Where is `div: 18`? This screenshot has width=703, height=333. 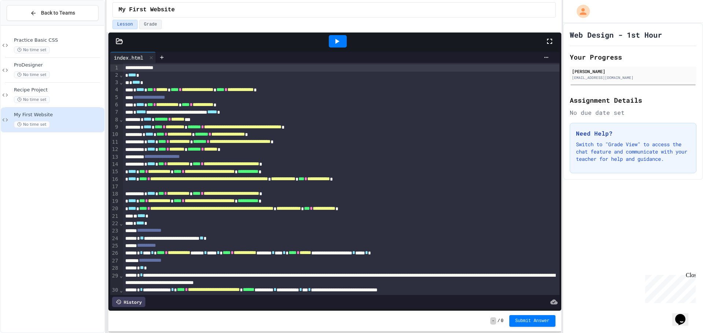
div: 18 is located at coordinates (115, 194).